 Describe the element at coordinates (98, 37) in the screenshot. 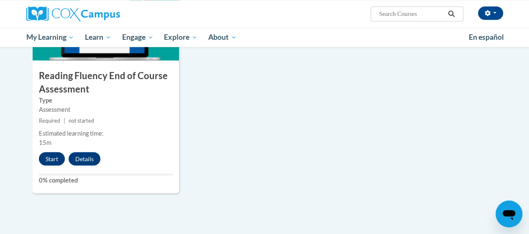

I see `span: Learn` at that location.